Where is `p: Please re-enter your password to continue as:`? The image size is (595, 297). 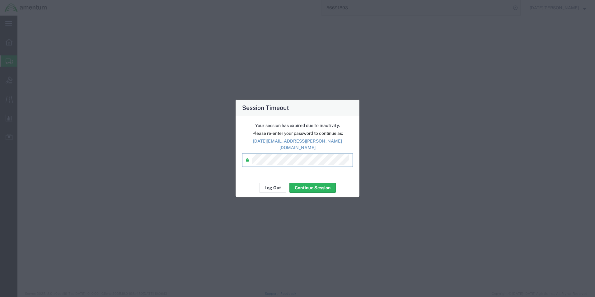
p: Please re-enter your password to continue as: is located at coordinates (297, 133).